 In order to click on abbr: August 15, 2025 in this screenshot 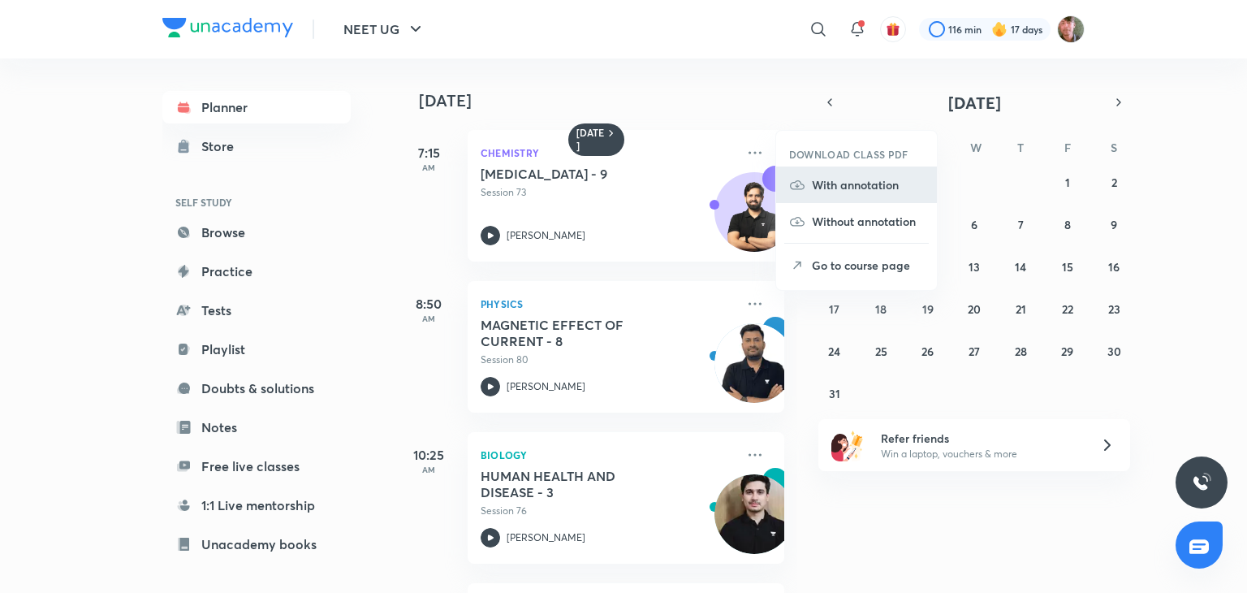, I will do `click(1067, 266)`.